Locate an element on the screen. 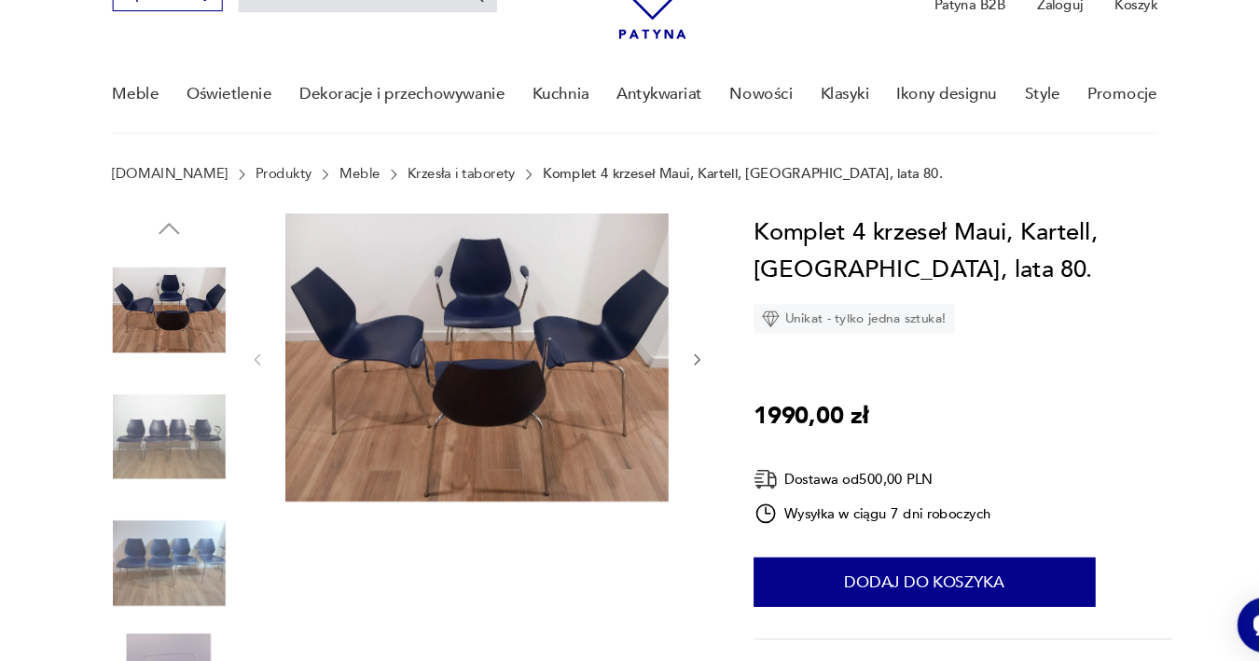 The height and width of the screenshot is (661, 1259). div: Wysyłka w ciągu 7 dni roboczych is located at coordinates (854, 508).